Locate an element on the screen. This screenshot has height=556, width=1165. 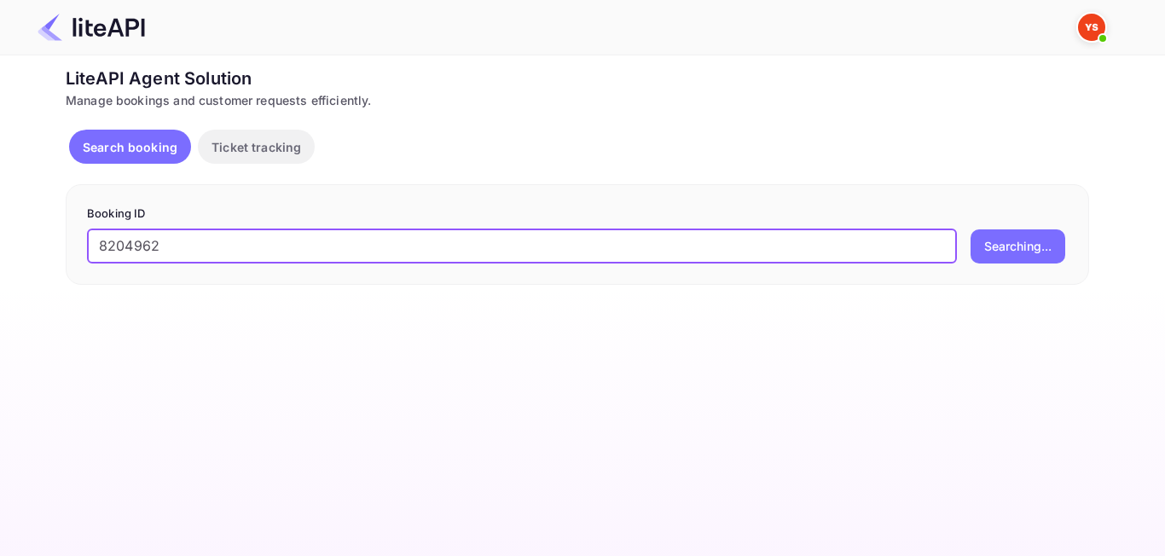
p: Ticket tracking is located at coordinates (256, 147).